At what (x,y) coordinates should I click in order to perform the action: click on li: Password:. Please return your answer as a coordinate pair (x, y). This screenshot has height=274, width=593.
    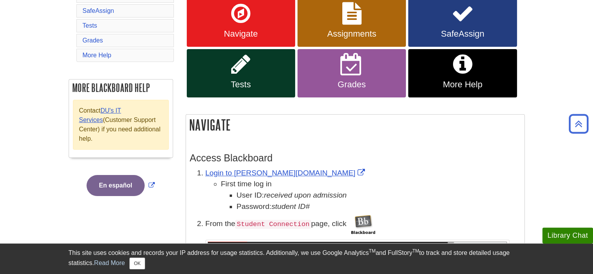
    Looking at the image, I should click on (378, 207).